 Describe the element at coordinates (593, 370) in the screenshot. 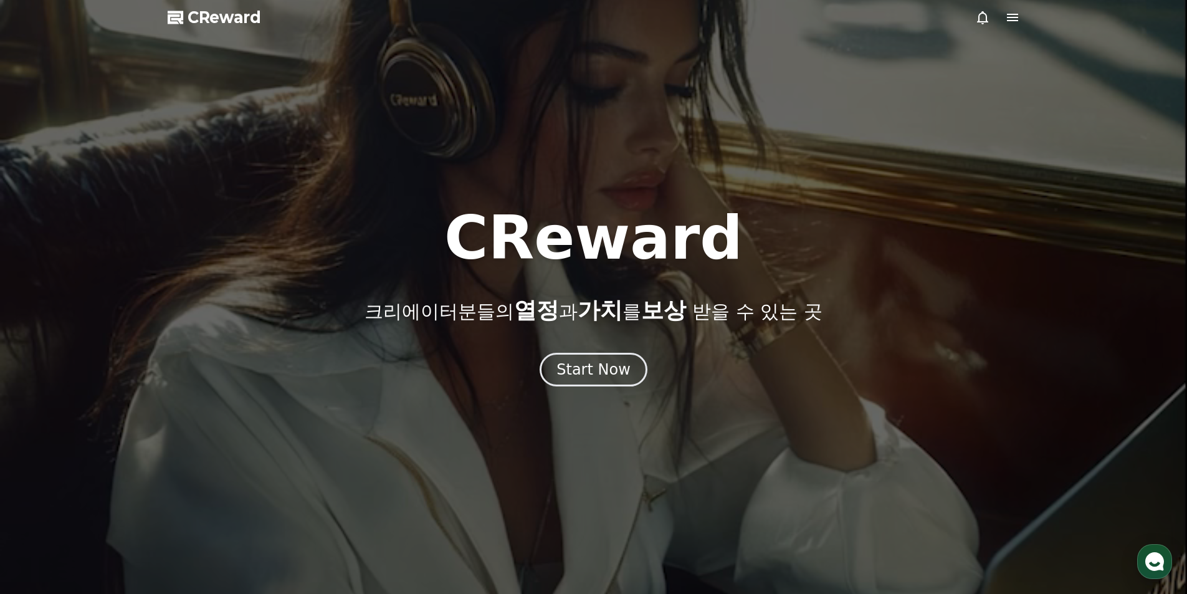

I see `button: Start Now` at that location.